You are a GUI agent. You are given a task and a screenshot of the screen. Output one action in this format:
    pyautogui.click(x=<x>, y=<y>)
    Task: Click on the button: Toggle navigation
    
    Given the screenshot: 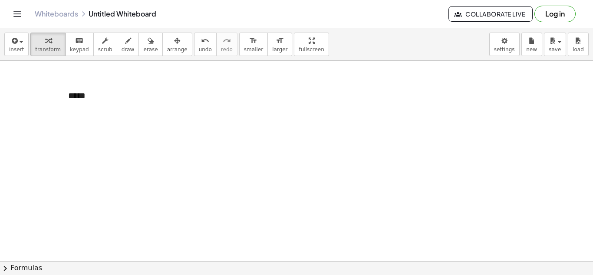 What is the action you would take?
    pyautogui.click(x=17, y=14)
    